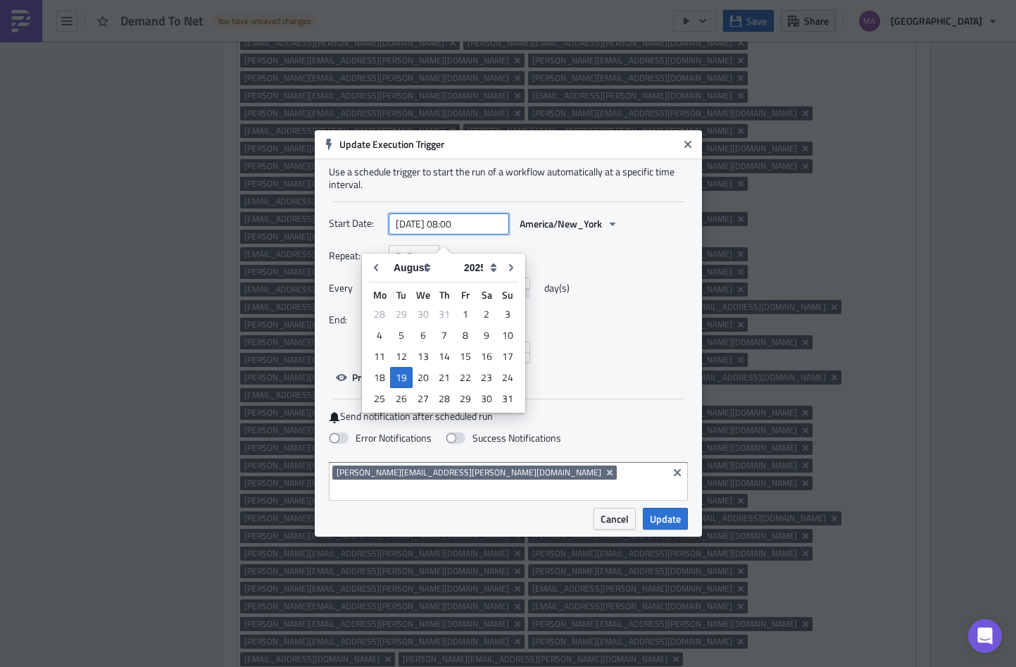  I want to click on p: Thank you,, so click(339, 42).